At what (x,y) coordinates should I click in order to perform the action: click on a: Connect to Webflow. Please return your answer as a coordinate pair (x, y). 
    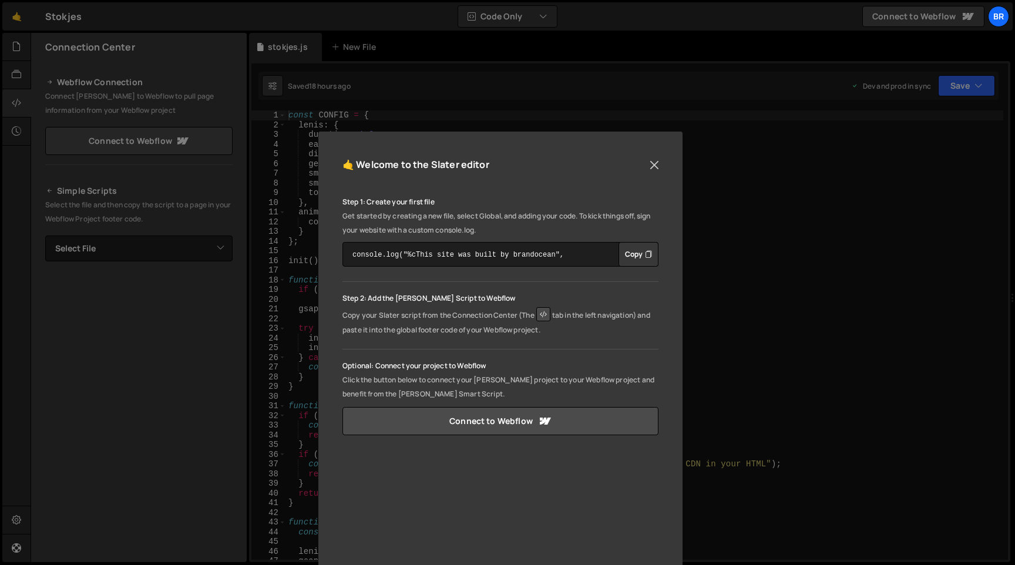
    Looking at the image, I should click on (501, 421).